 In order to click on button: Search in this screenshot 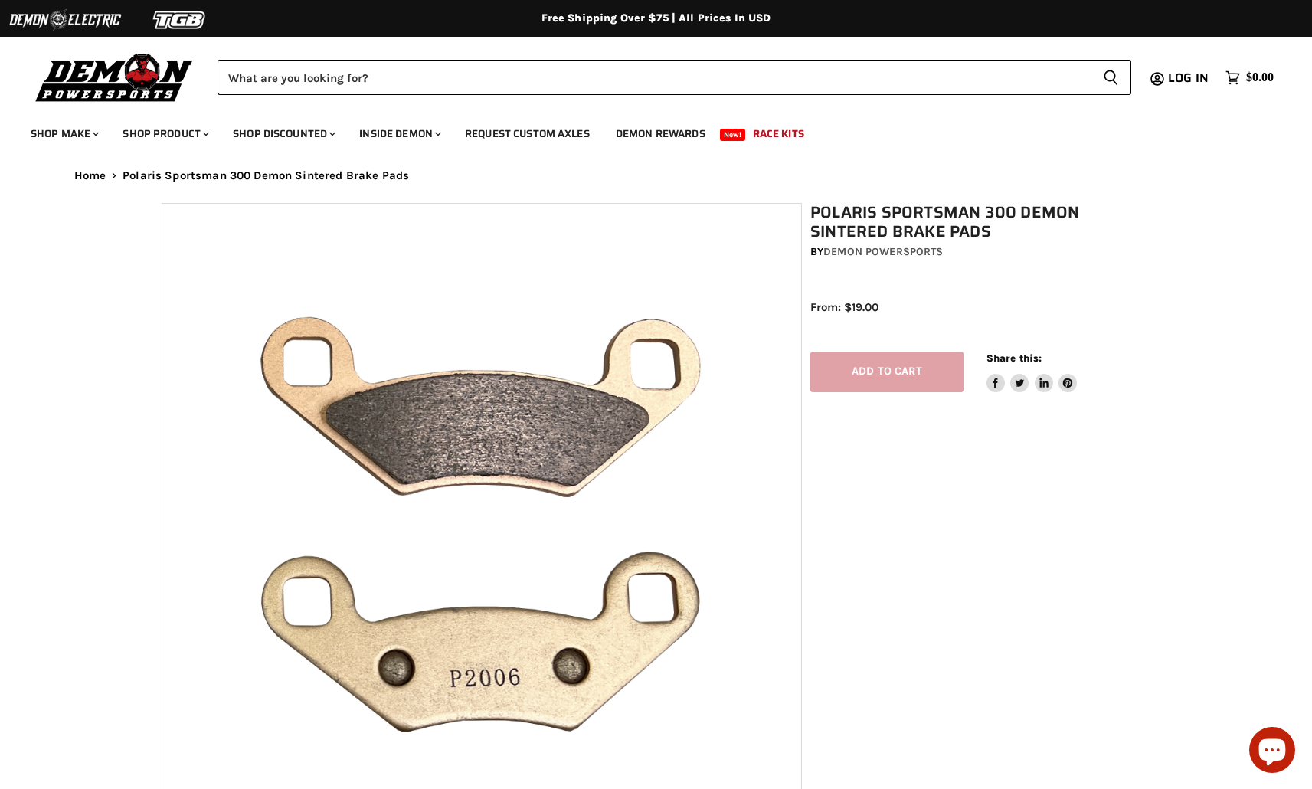, I will do `click(1111, 77)`.